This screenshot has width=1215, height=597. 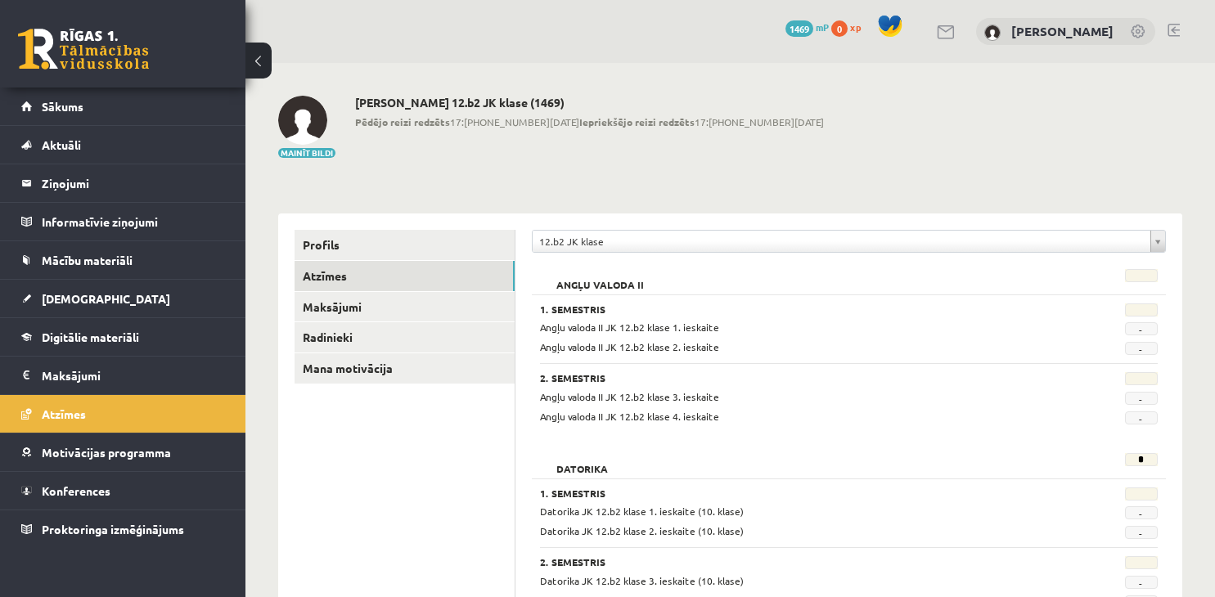 What do you see at coordinates (582, 462) in the screenshot?
I see `h2: Datorika` at bounding box center [582, 462].